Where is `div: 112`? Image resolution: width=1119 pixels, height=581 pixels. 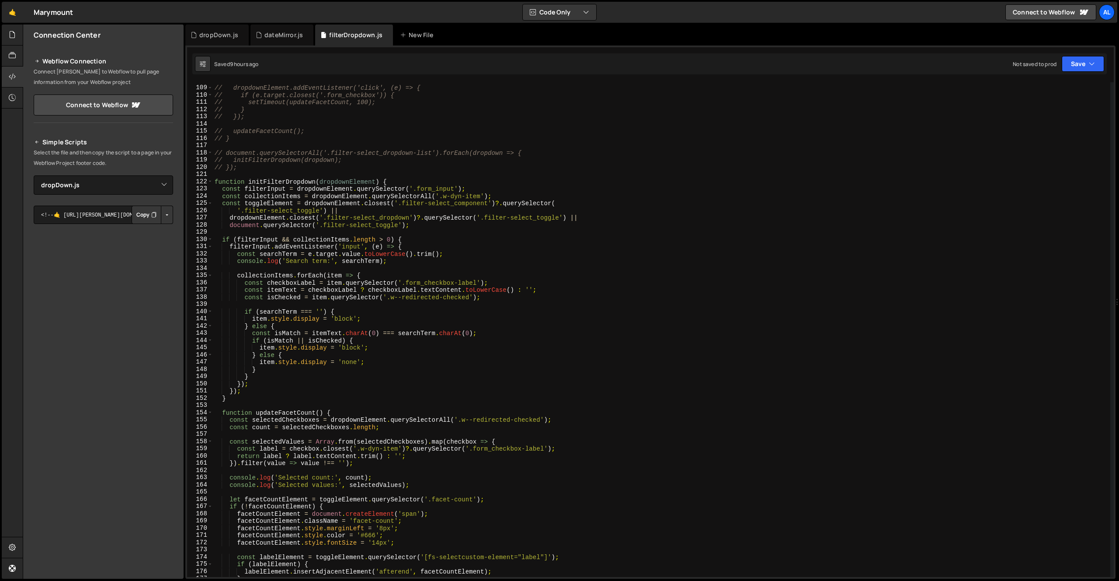 div: 112 is located at coordinates (200, 109).